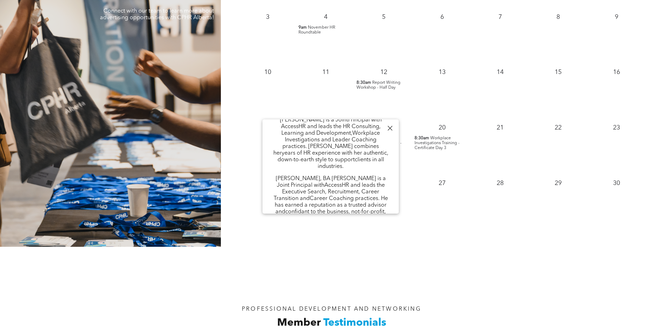 This screenshot has height=333, width=663. I want to click on p: 30, so click(616, 183).